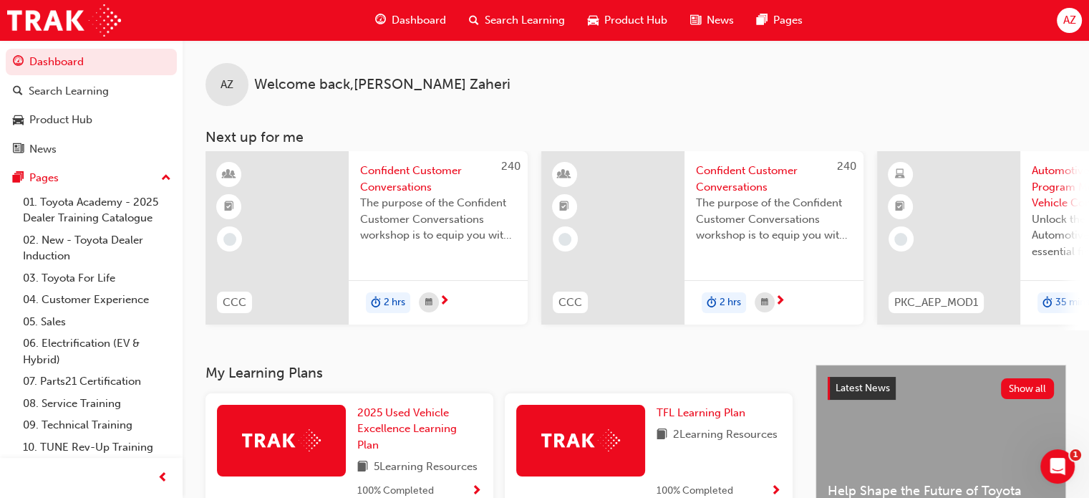 This screenshot has height=498, width=1089. I want to click on span: Product Hub, so click(636, 20).